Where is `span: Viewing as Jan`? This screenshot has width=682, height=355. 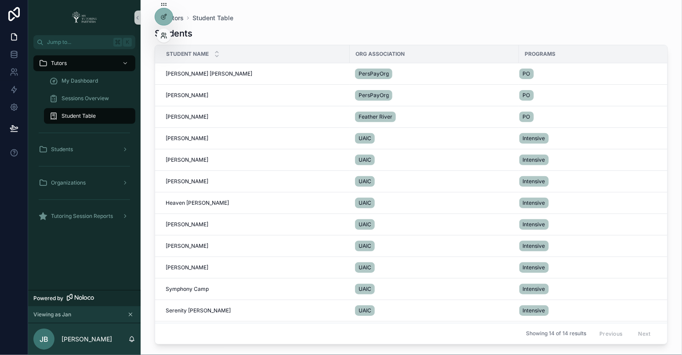 span: Viewing as Jan is located at coordinates (52, 314).